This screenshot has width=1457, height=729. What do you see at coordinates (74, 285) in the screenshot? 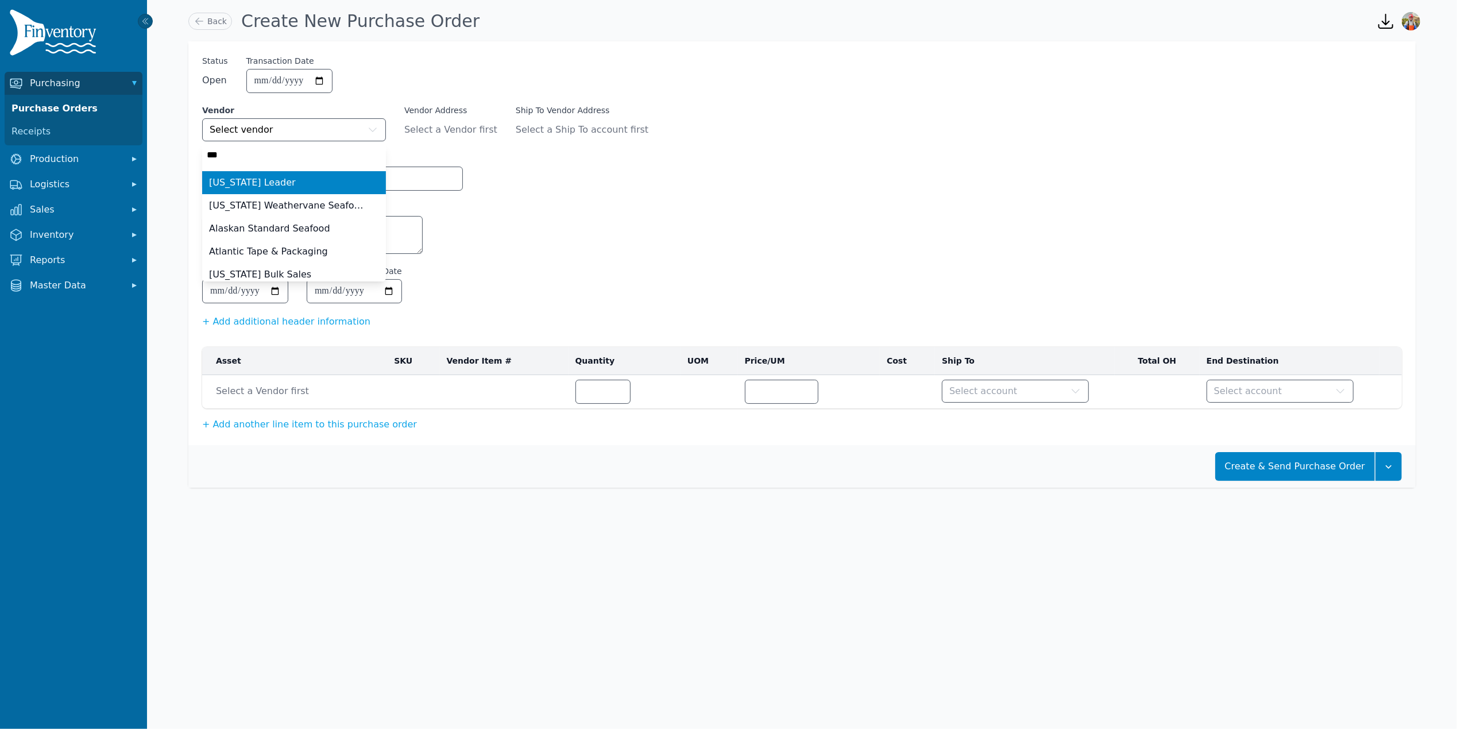
I see `button: Master Data` at bounding box center [74, 285].